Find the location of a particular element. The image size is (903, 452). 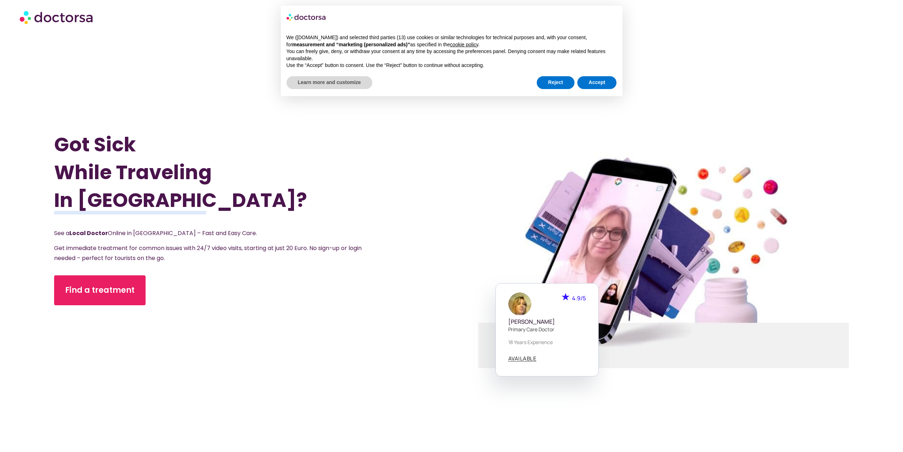

p: You can freely give, deny, or withdraw your consent at any time by accessing the preferences pane... is located at coordinates (452, 55).